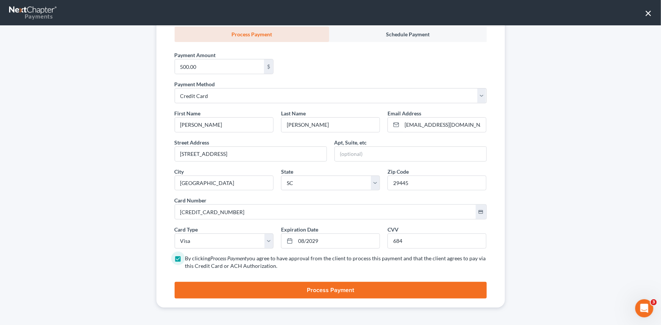 The height and width of the screenshot is (325, 661). What do you see at coordinates (437, 183) in the screenshot?
I see `input: XXXXX` at bounding box center [437, 183].